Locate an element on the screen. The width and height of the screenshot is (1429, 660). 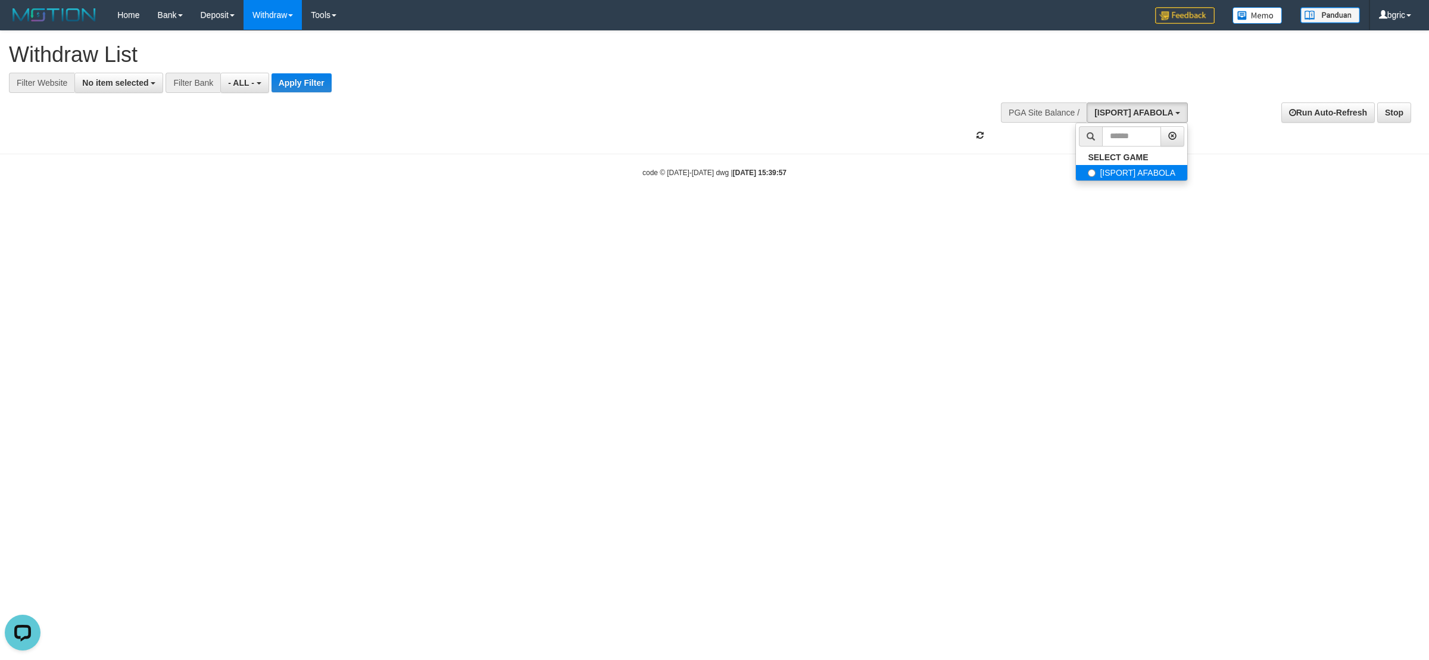
span: - ALL - is located at coordinates (241, 83).